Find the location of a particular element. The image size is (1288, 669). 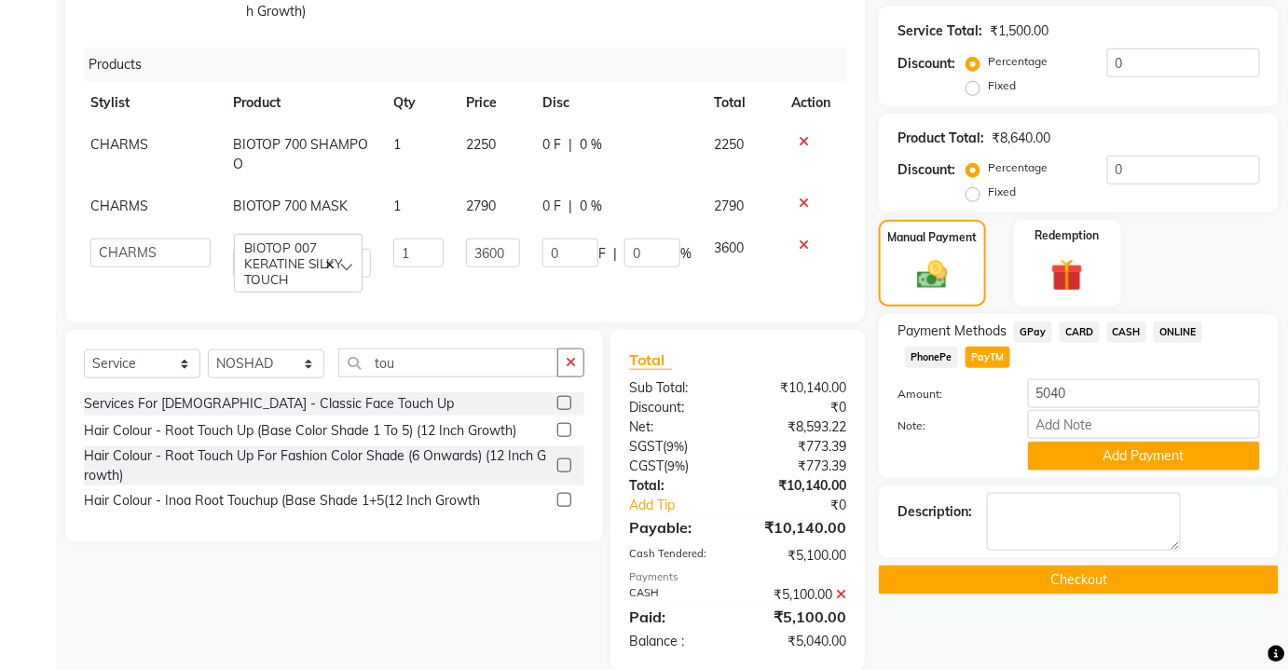

span: BIOTOP 700 MASK is located at coordinates (290, 206).